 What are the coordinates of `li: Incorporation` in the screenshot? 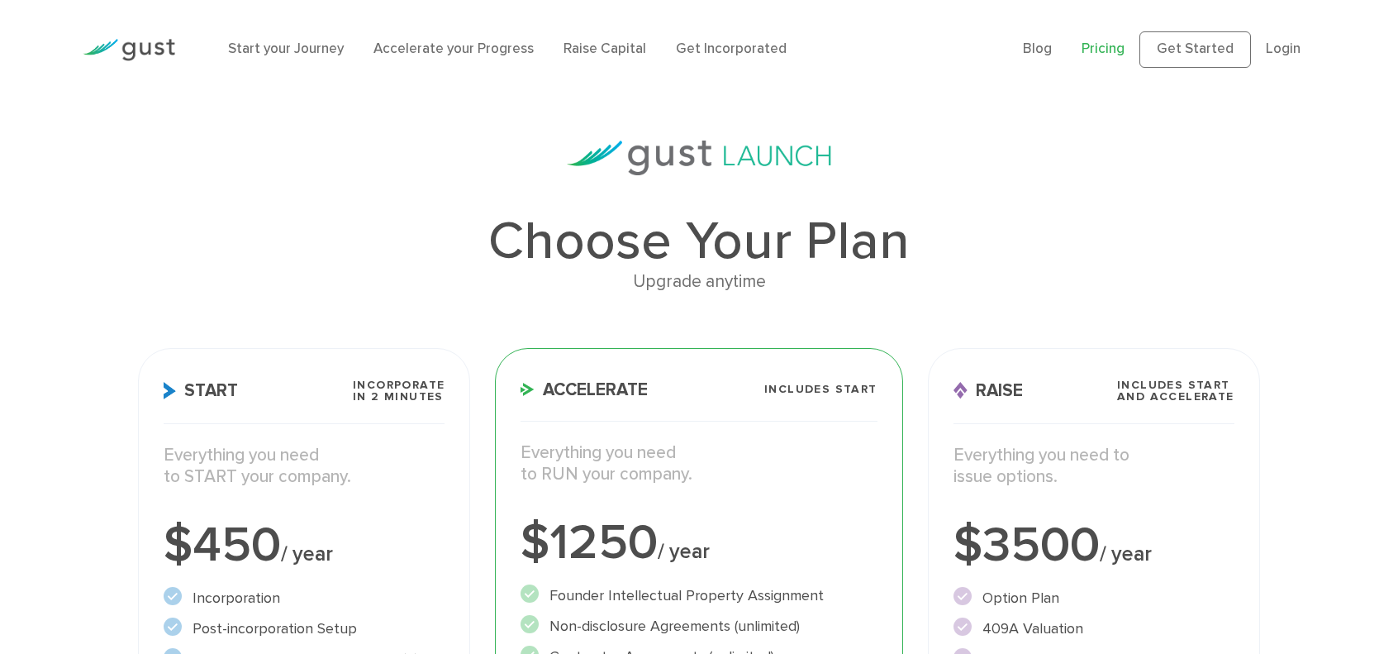 It's located at (304, 597).